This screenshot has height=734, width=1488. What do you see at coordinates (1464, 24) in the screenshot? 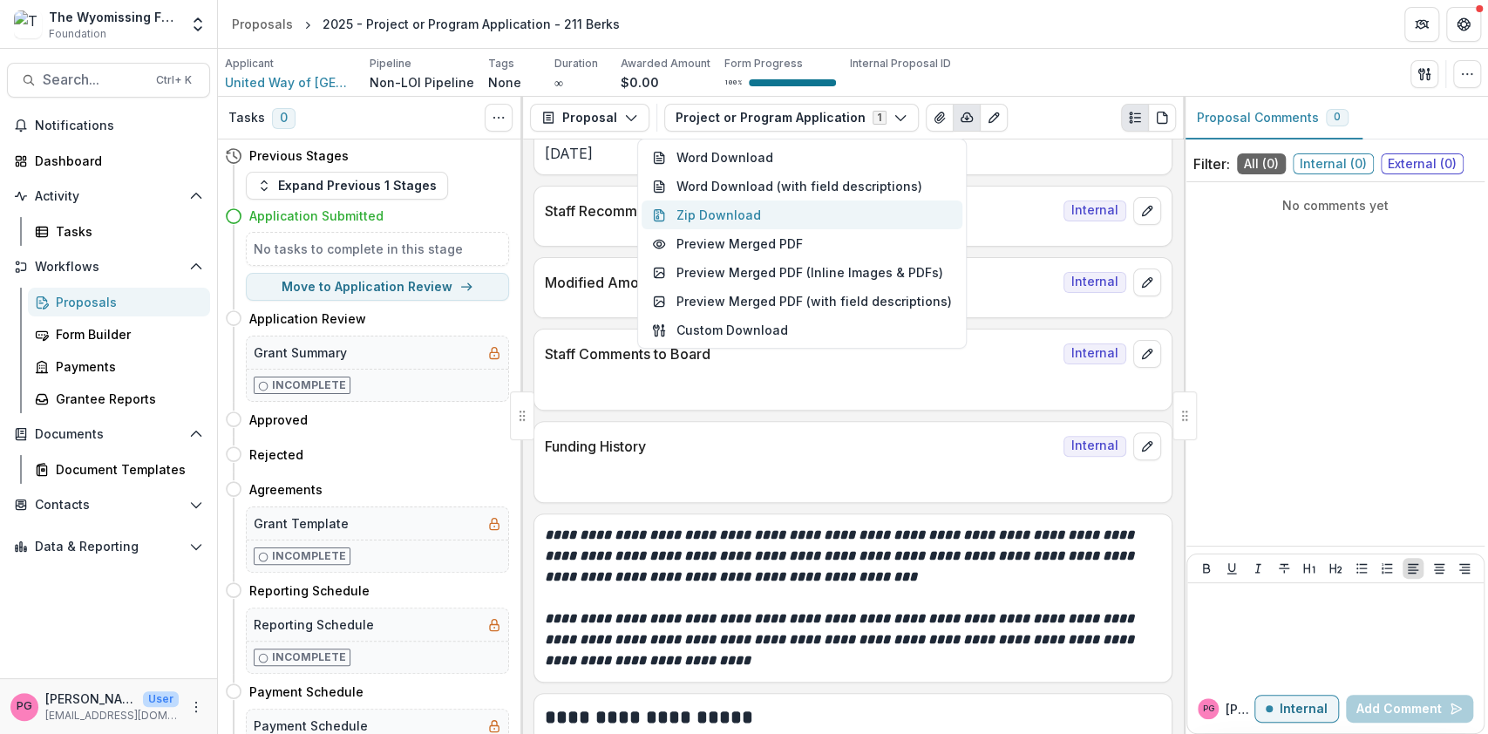
I see `button: Get Help` at bounding box center [1464, 24].